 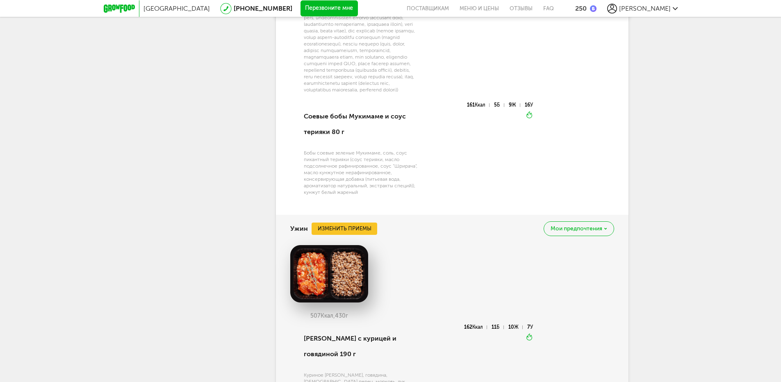 What do you see at coordinates (478, 105) in the screenshot?
I see `div: 161` at bounding box center [478, 105].